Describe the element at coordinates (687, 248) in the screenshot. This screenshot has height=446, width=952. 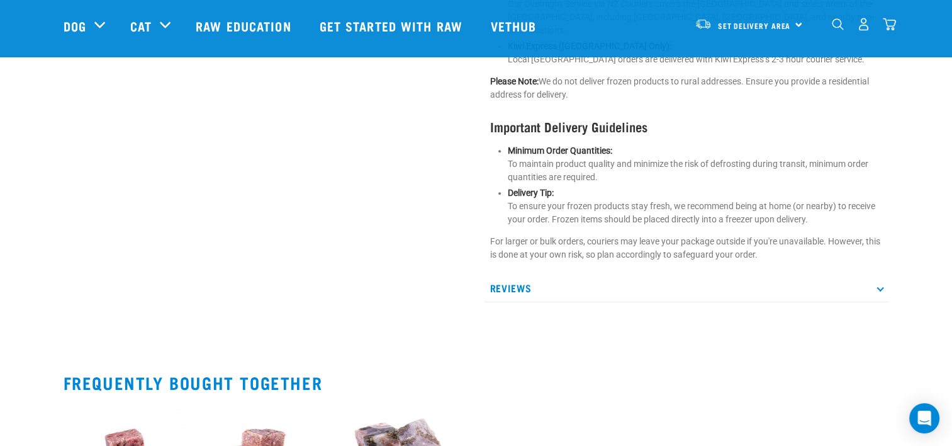
I see `p: For larger or bulk orders, couriers may leave your package outside if you're unavailable. However...` at that location.